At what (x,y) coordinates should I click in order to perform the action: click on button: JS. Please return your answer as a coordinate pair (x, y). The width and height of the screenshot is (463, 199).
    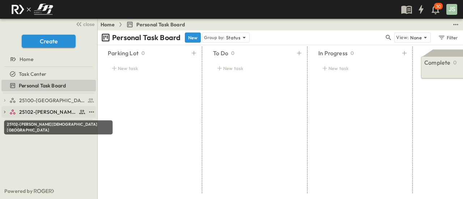
    Looking at the image, I should click on (452, 9).